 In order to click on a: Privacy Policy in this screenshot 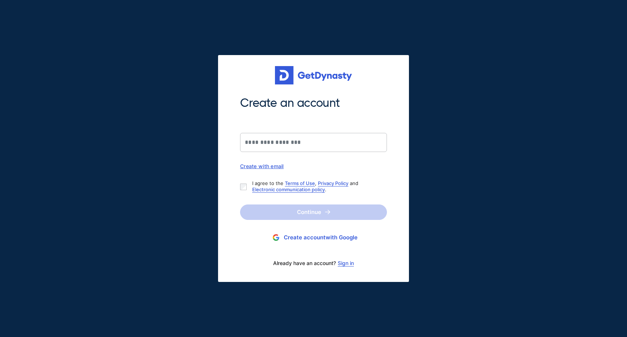, I will do `click(333, 183)`.